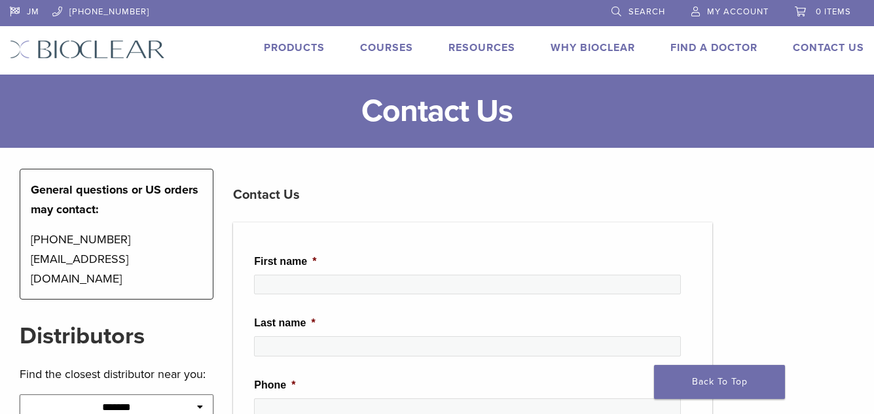 The height and width of the screenshot is (414, 874). I want to click on a: Contact Us, so click(828, 48).